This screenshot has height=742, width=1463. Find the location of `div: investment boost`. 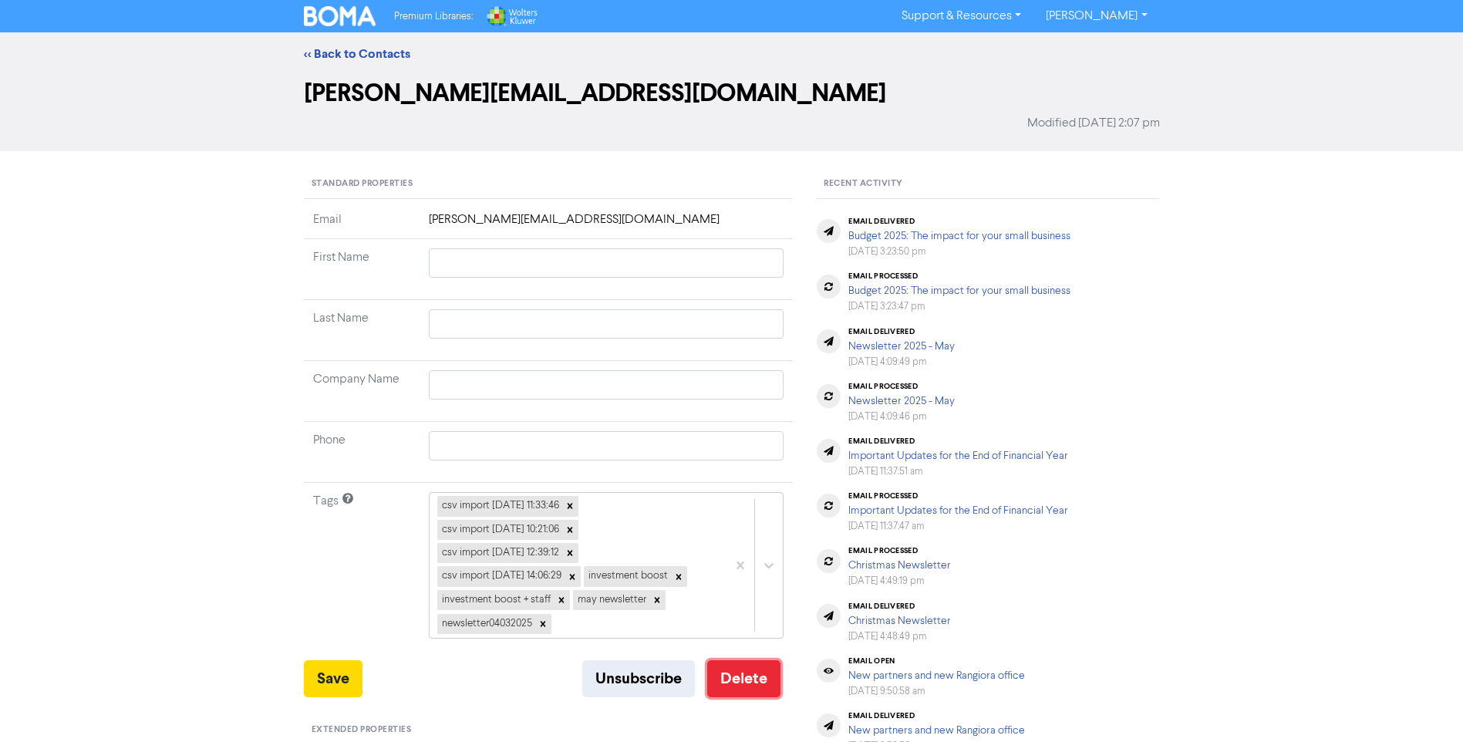

div: investment boost is located at coordinates (627, 576).